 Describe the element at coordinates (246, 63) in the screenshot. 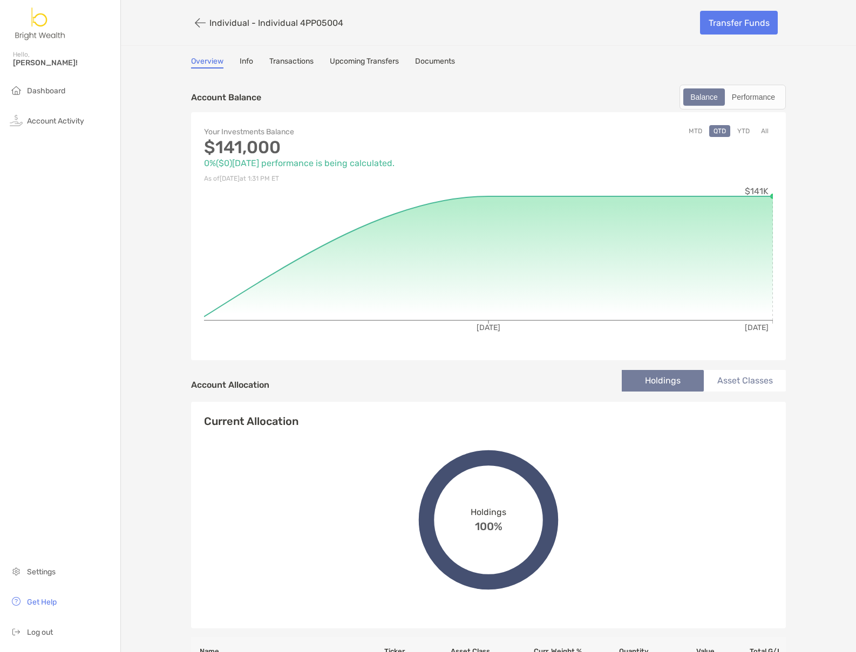

I see `a: Info` at that location.